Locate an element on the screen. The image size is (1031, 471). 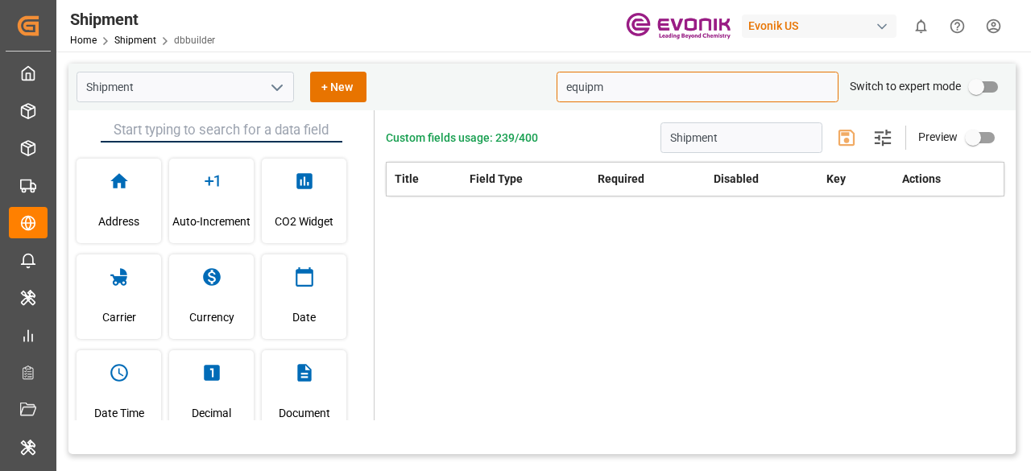
span: Custom fields usage: 239/400 is located at coordinates (462, 138).